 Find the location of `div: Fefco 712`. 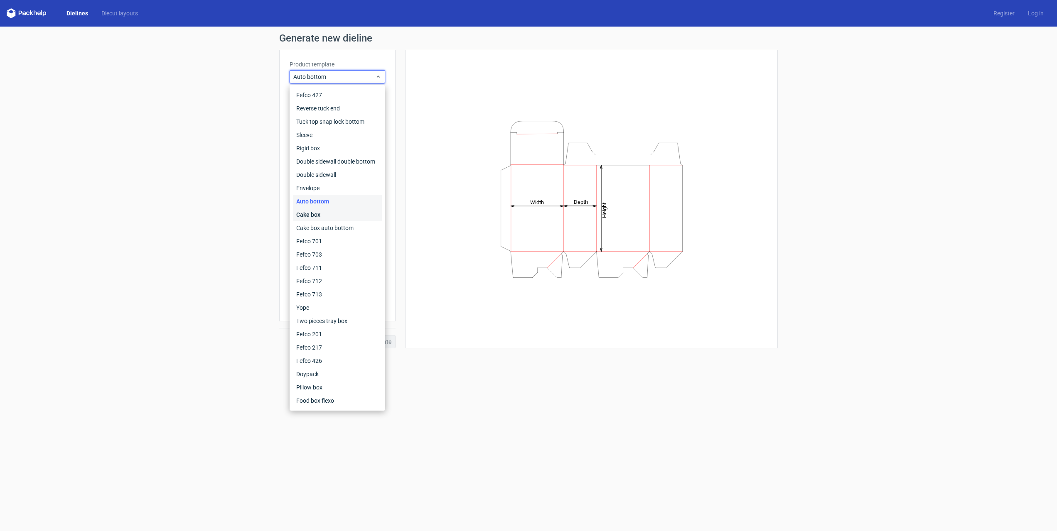

div: Fefco 712 is located at coordinates (337, 281).